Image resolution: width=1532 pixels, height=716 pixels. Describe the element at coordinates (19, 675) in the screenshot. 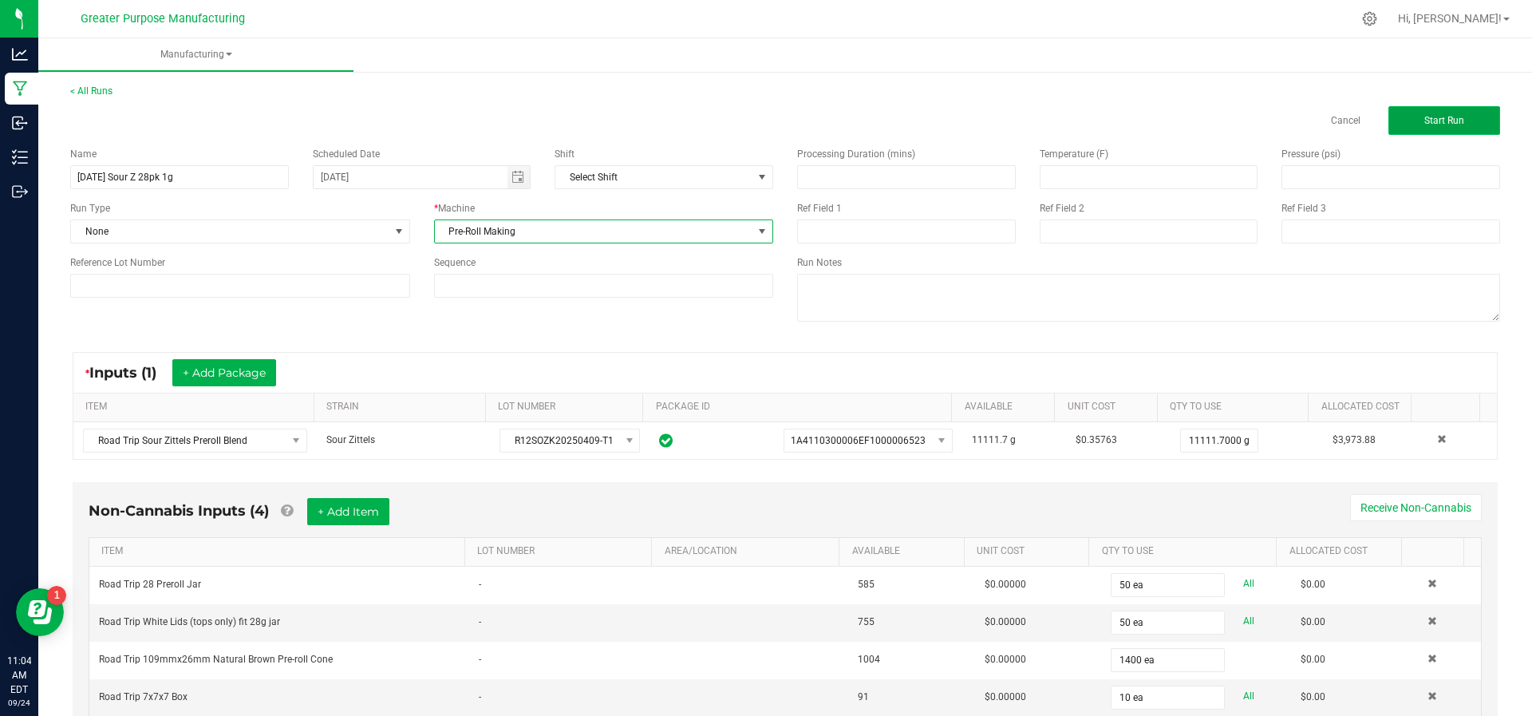

I see `p: 11:04 AM EDT` at that location.